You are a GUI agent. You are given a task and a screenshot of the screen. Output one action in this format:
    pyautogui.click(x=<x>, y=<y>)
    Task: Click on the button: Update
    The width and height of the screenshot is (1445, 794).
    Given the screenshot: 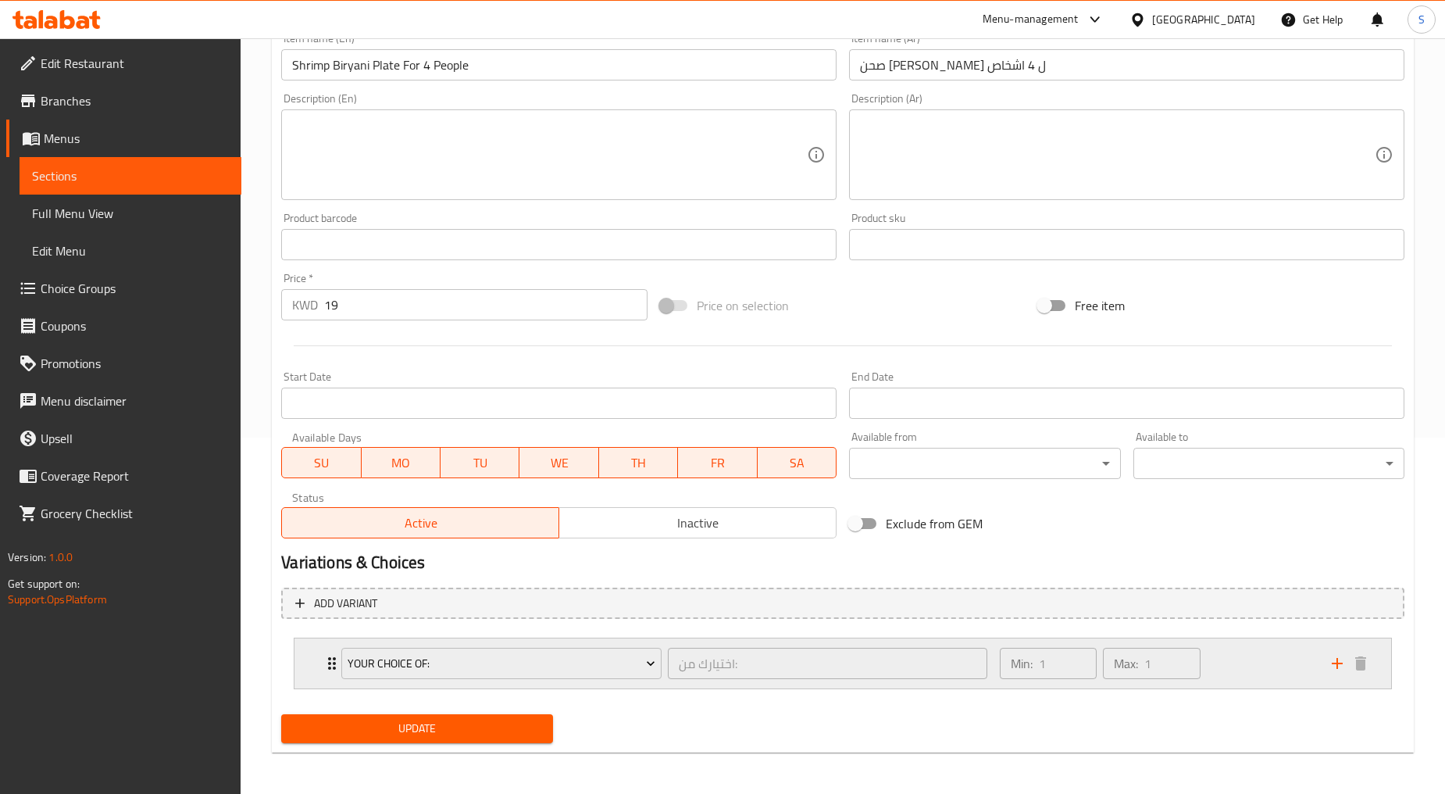 What is the action you would take?
    pyautogui.click(x=416, y=728)
    